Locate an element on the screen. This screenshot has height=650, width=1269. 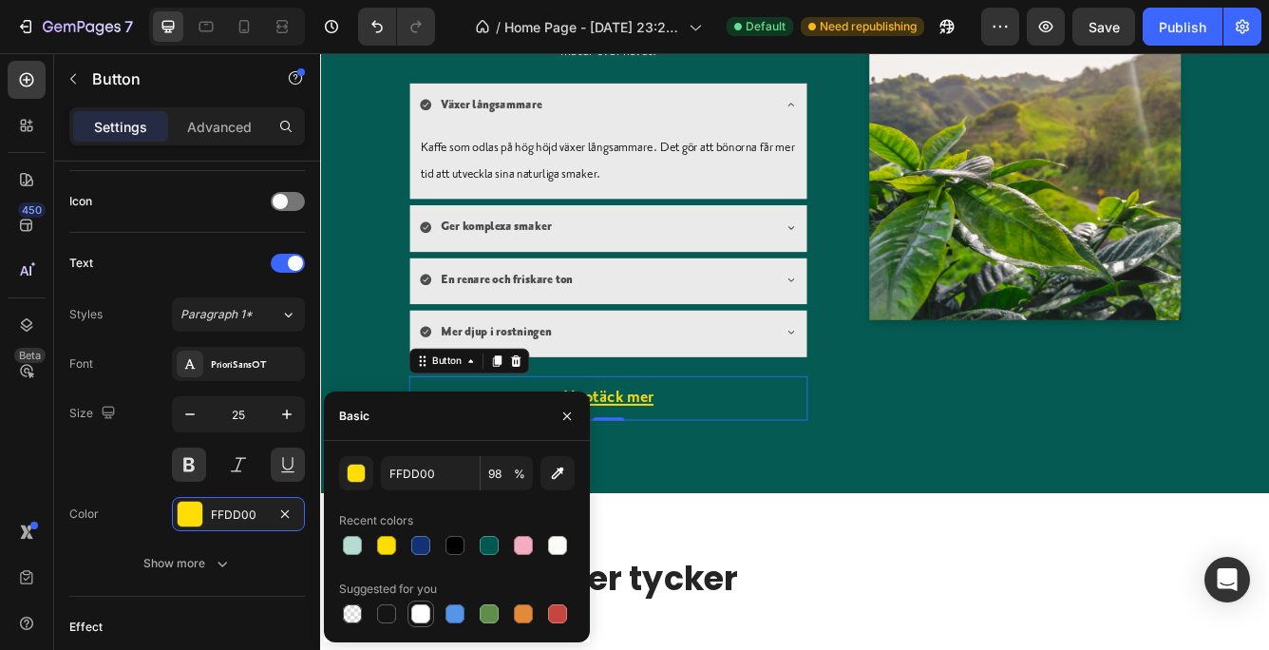
button: Save is located at coordinates (1104, 27).